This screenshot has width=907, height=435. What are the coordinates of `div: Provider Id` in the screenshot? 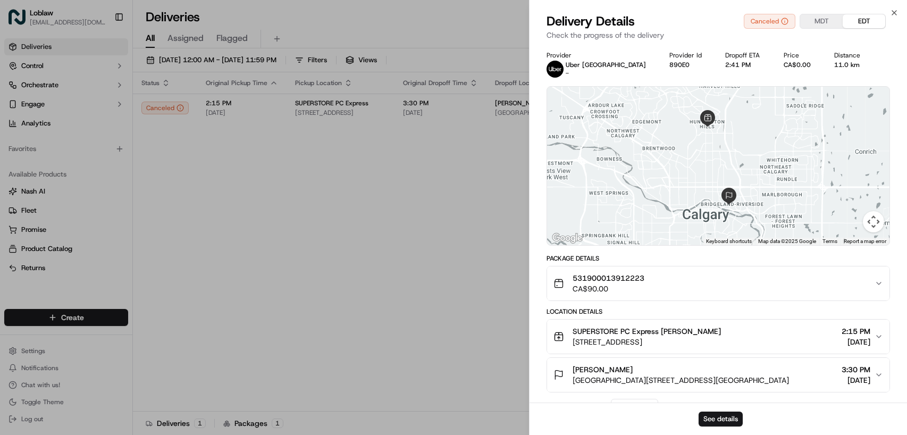 It's located at (688, 55).